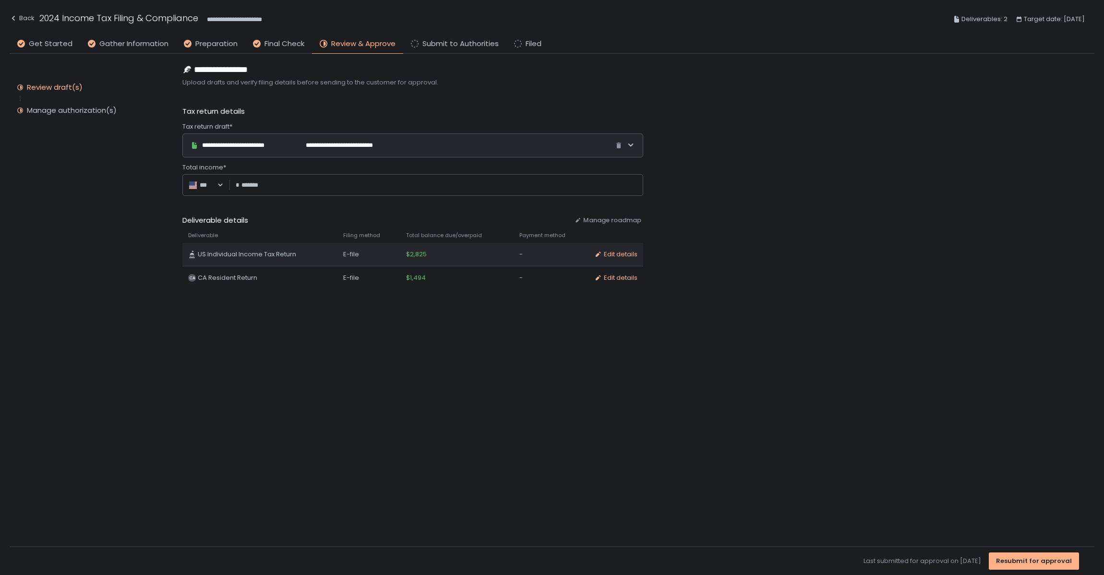 The height and width of the screenshot is (575, 1104). Describe the element at coordinates (284, 44) in the screenshot. I see `span: Final Check` at that location.